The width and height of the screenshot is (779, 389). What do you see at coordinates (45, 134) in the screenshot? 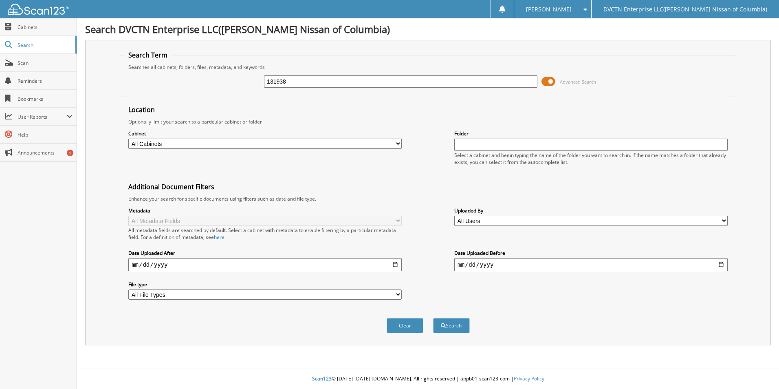
I see `span: Help` at bounding box center [45, 134].